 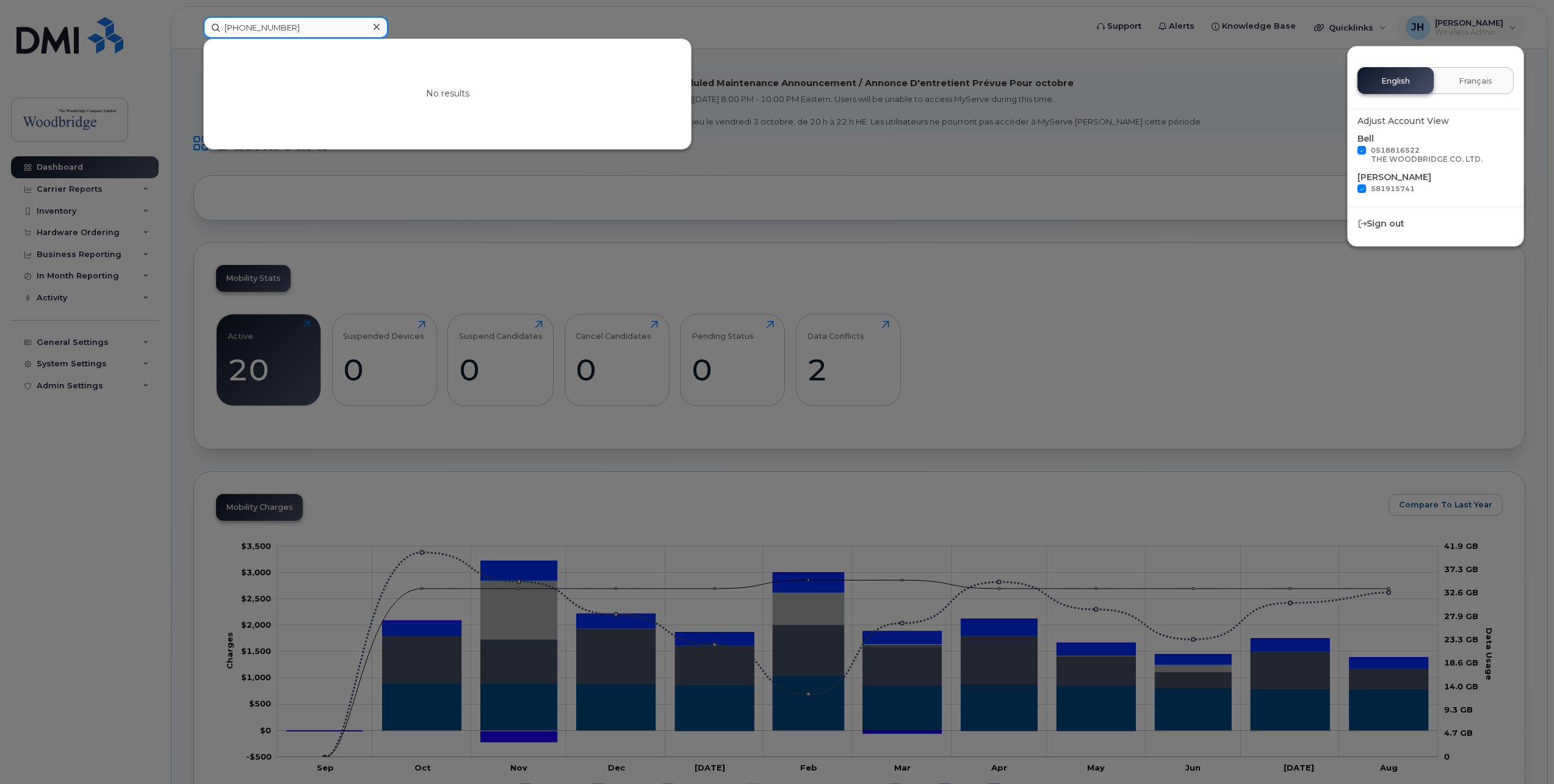 I want to click on div: Sign out, so click(x=1435, y=223).